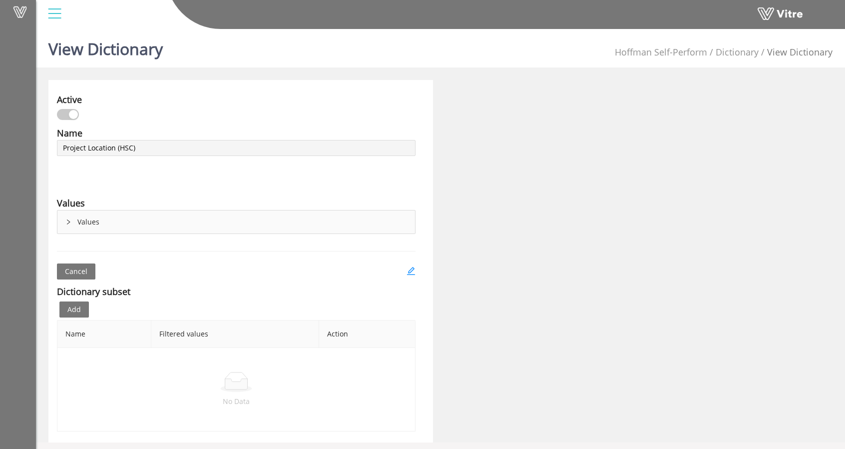 This screenshot has width=845, height=449. I want to click on th: Action, so click(367, 334).